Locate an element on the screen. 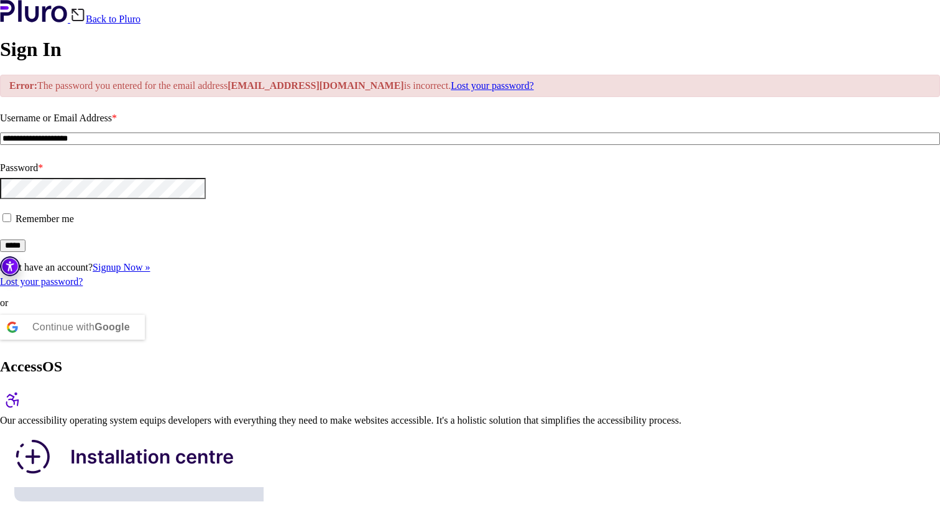 This screenshot has height=512, width=940. a: Back to Pluro is located at coordinates (105, 19).